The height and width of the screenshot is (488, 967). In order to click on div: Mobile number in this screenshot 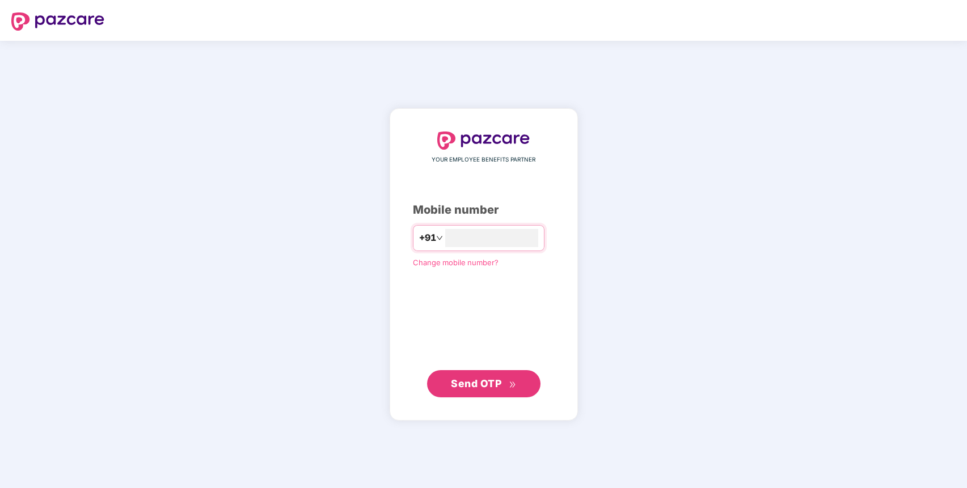, I will do `click(484, 210)`.